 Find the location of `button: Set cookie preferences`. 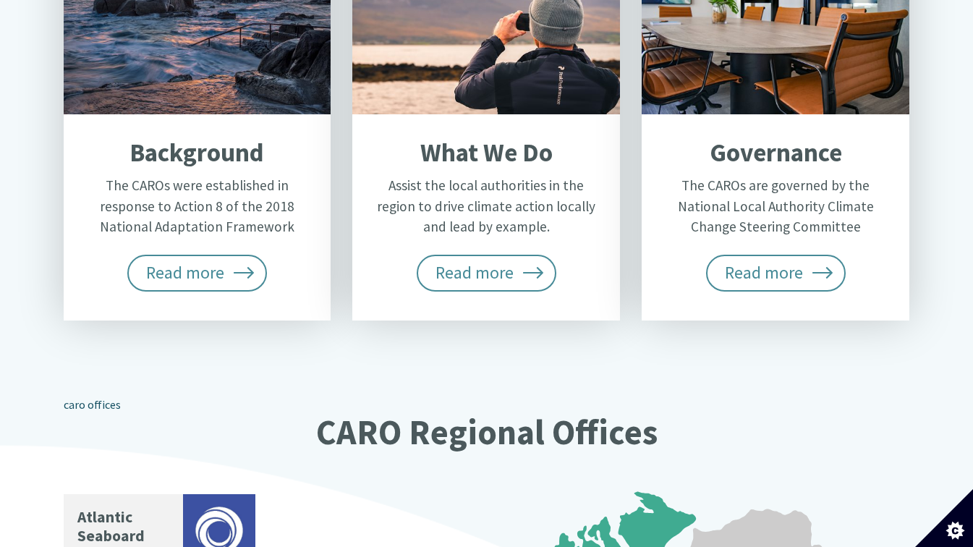

button: Set cookie preferences is located at coordinates (944, 518).